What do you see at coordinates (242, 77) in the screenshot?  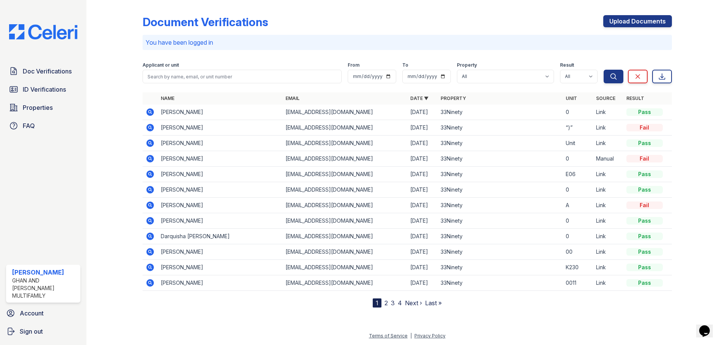 I see `input: Search by name, email, or unit number` at bounding box center [242, 77].